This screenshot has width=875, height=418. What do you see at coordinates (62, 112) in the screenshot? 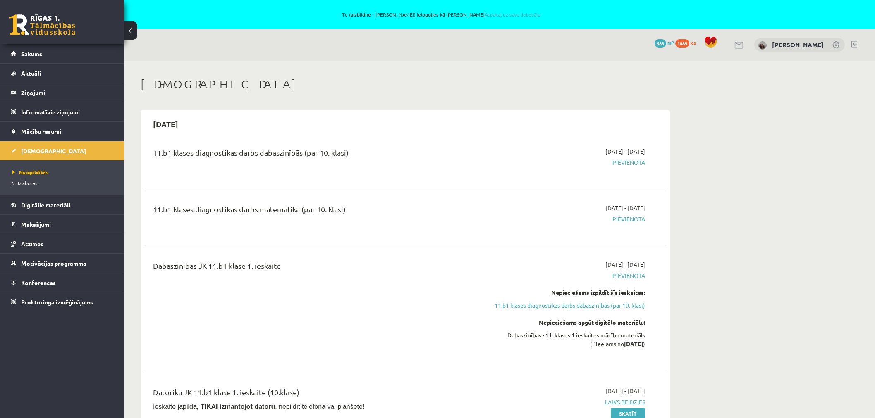
I see `a: Informatīvie ziņojumi` at bounding box center [62, 112].